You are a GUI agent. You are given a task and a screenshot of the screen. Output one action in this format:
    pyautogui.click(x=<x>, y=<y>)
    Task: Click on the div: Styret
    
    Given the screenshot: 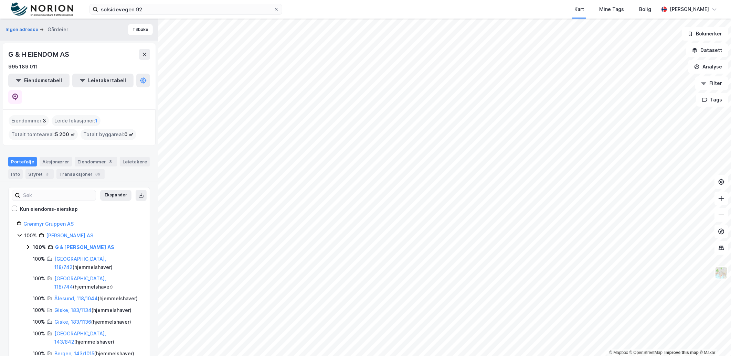 What is the action you would take?
    pyautogui.click(x=40, y=174)
    